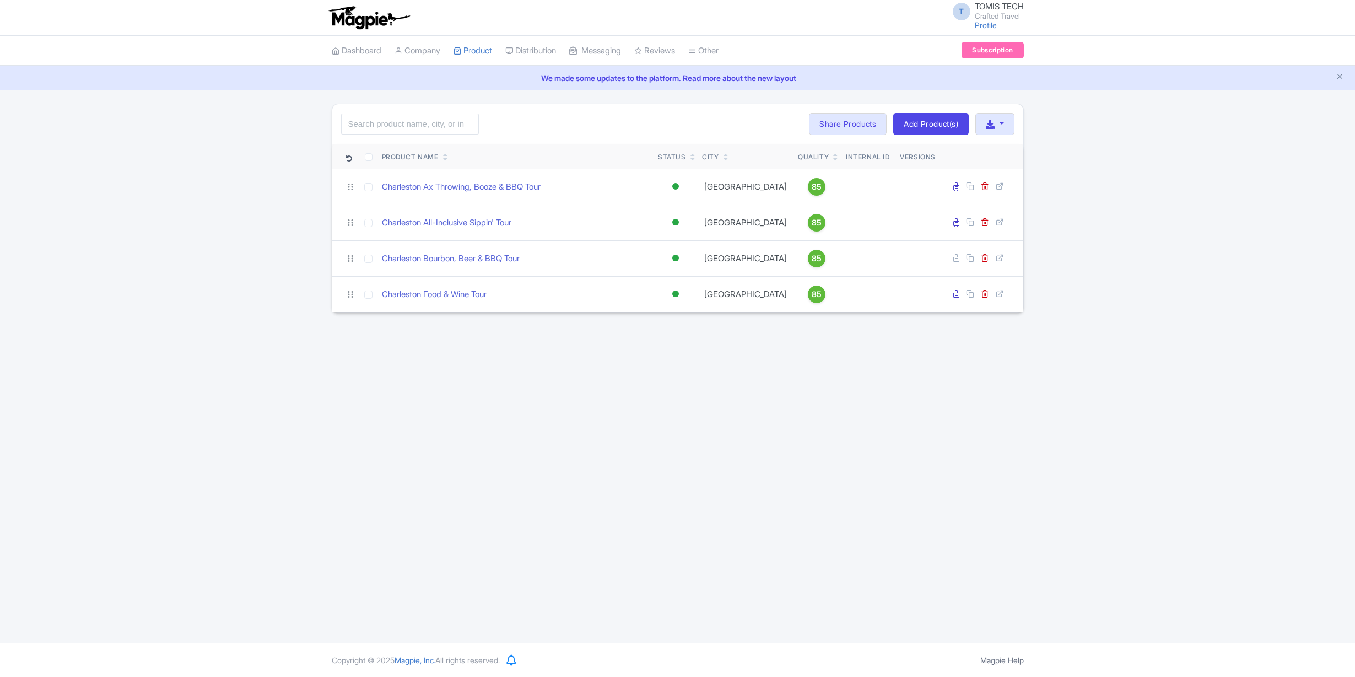  I want to click on div: City, so click(710, 157).